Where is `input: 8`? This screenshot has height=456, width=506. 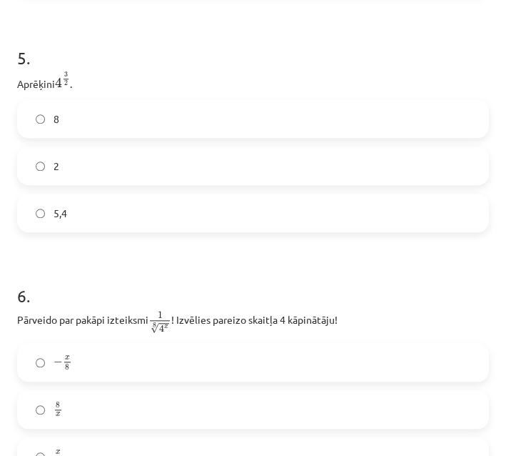
input: 8 is located at coordinates (40, 119).